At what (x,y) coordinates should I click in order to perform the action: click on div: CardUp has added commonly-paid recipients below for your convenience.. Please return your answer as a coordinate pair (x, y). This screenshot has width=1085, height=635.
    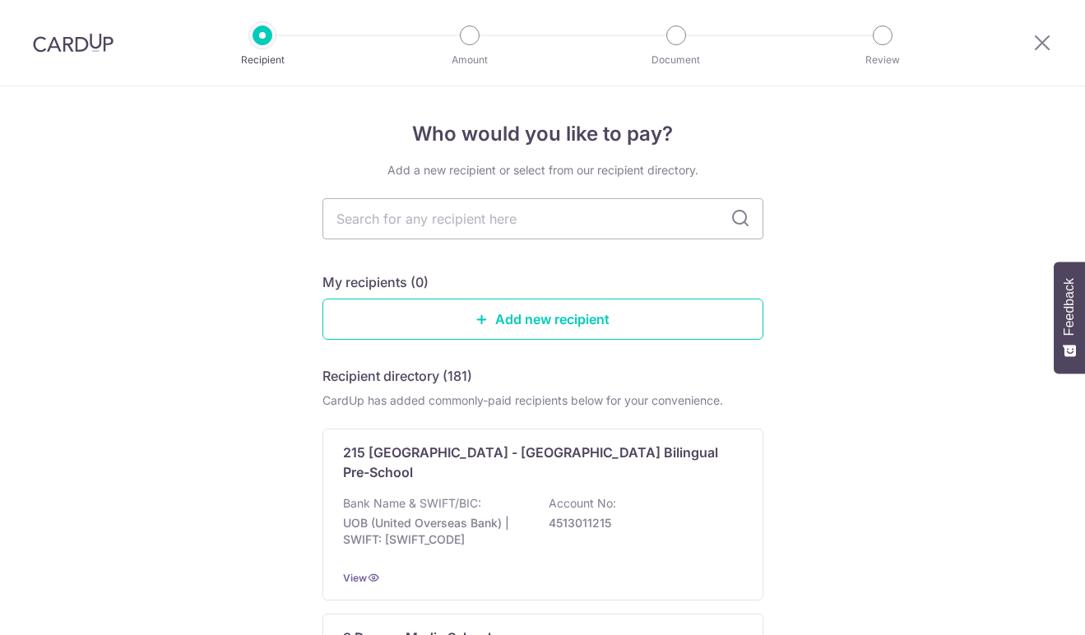
    Looking at the image, I should click on (543, 401).